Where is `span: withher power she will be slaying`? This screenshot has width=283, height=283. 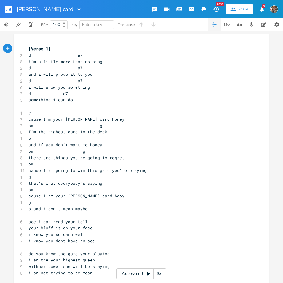 span: withher power she will be slaying is located at coordinates (69, 266).